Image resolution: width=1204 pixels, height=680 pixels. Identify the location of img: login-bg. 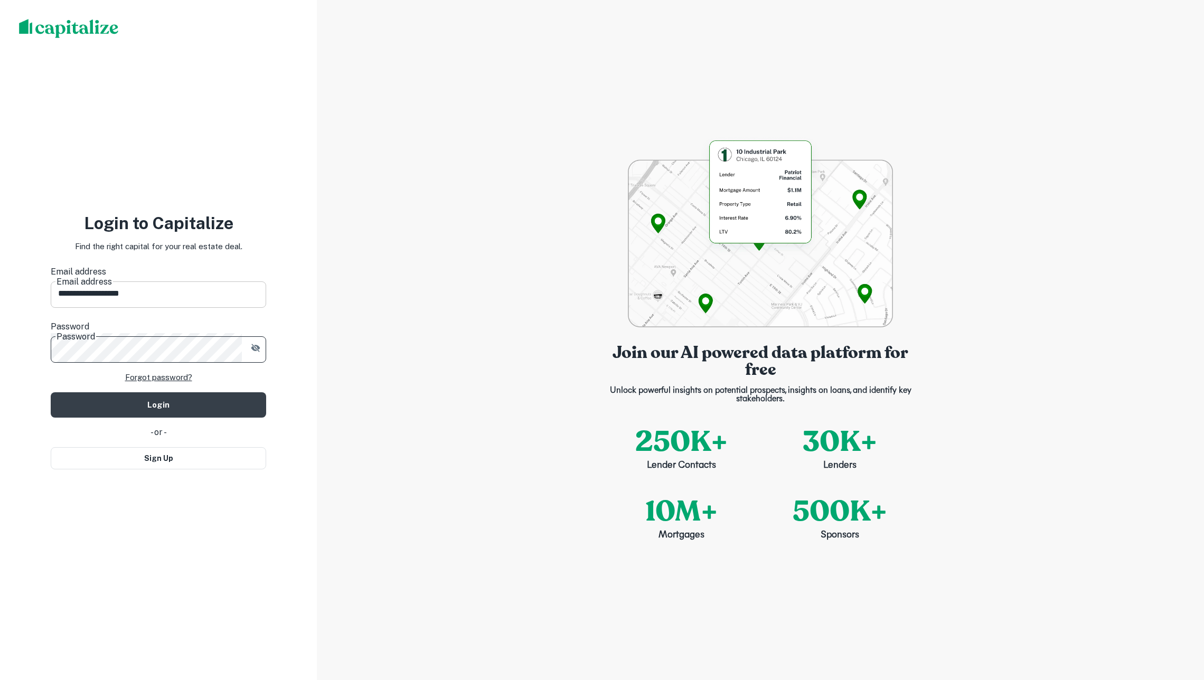
(760, 232).